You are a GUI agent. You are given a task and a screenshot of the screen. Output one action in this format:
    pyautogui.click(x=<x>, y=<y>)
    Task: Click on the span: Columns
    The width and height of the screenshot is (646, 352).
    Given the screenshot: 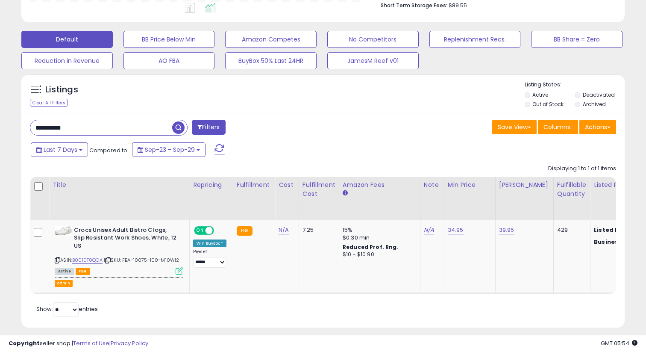 What is the action you would take?
    pyautogui.click(x=557, y=127)
    